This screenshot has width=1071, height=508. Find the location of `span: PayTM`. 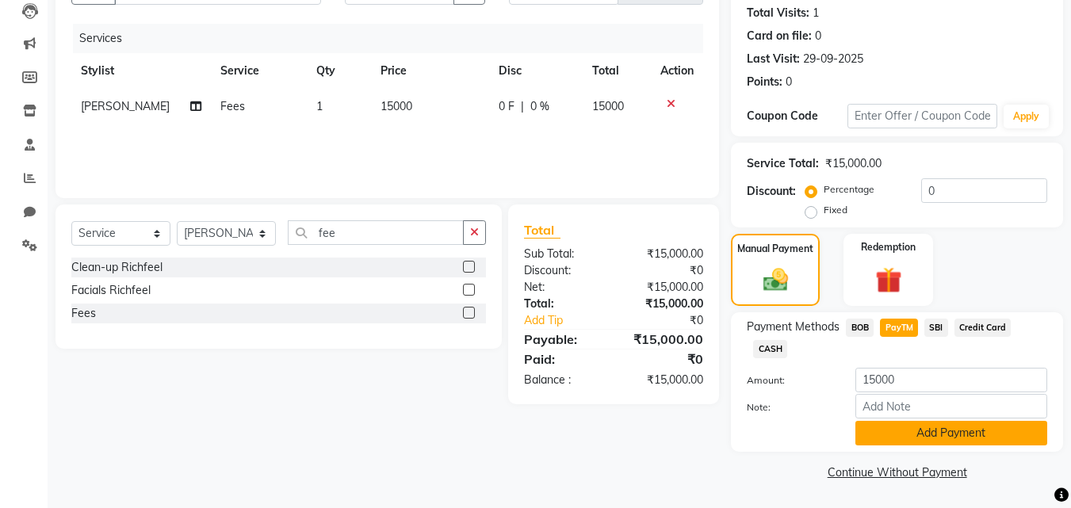

span: PayTM is located at coordinates (899, 328).